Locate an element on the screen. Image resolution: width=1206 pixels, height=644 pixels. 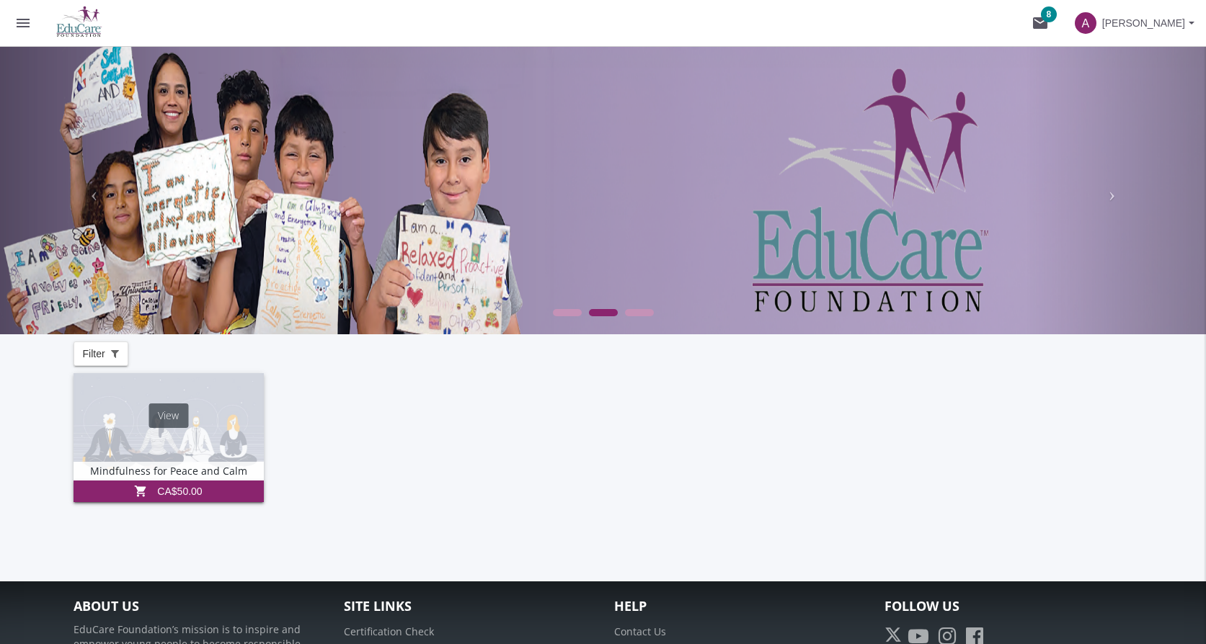
span: Filter is located at coordinates (101, 354).